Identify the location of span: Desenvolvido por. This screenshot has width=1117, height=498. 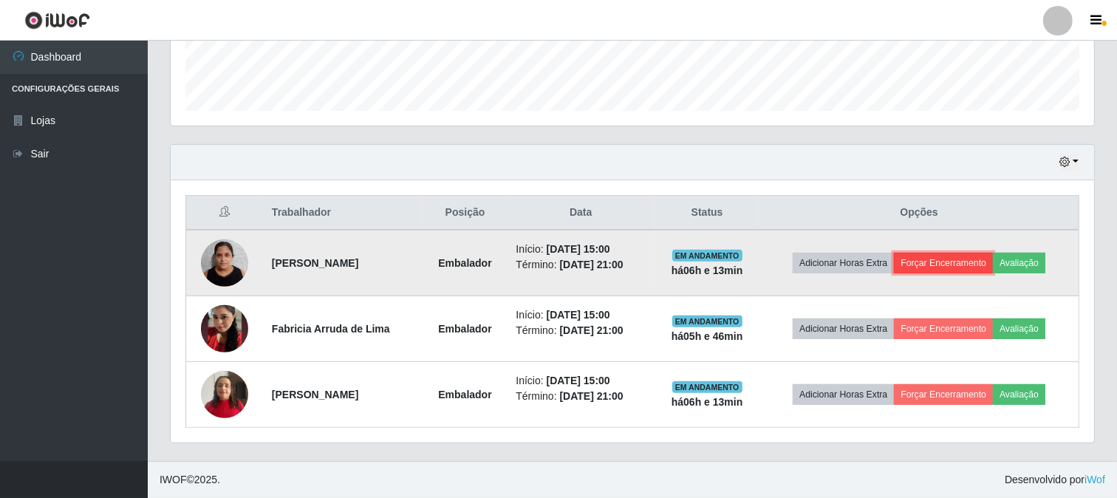
(1055, 480).